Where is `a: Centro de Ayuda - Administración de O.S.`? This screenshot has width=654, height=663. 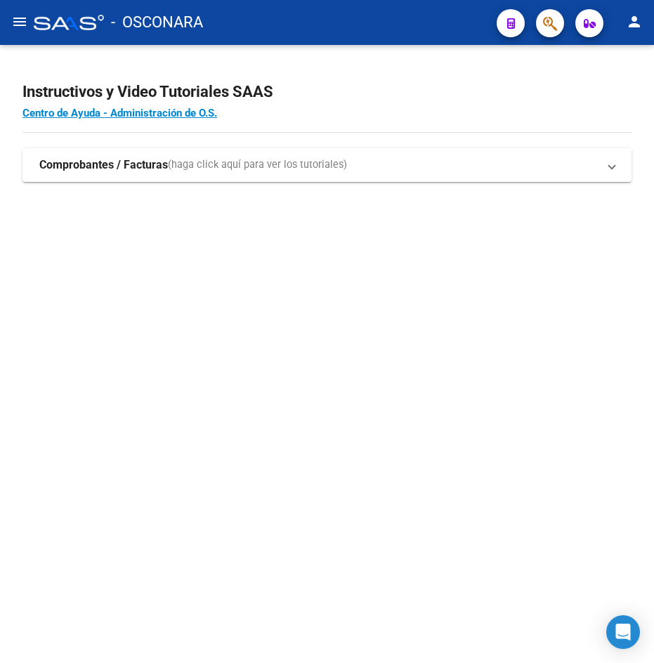 a: Centro de Ayuda - Administración de O.S. is located at coordinates (119, 113).